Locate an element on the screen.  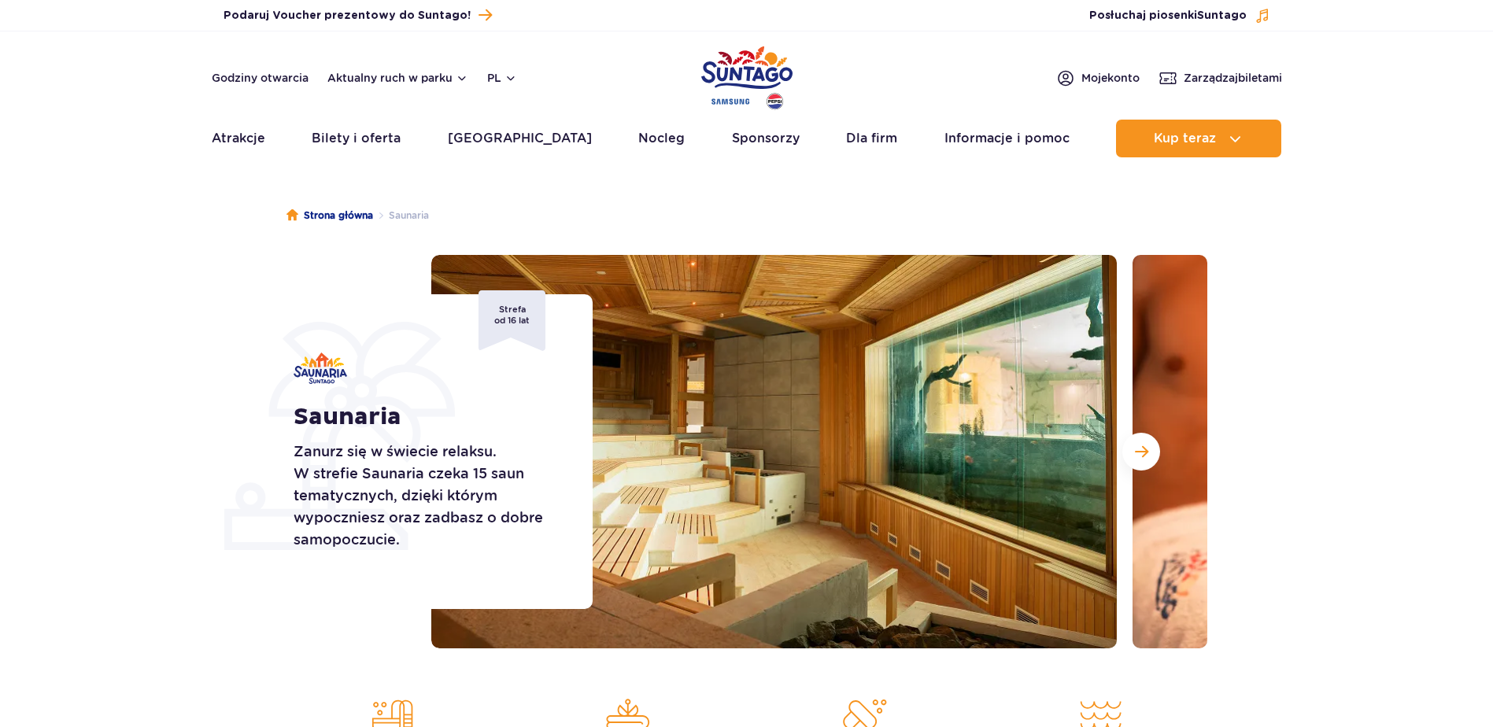
button: Następny slajd is located at coordinates (1141, 452).